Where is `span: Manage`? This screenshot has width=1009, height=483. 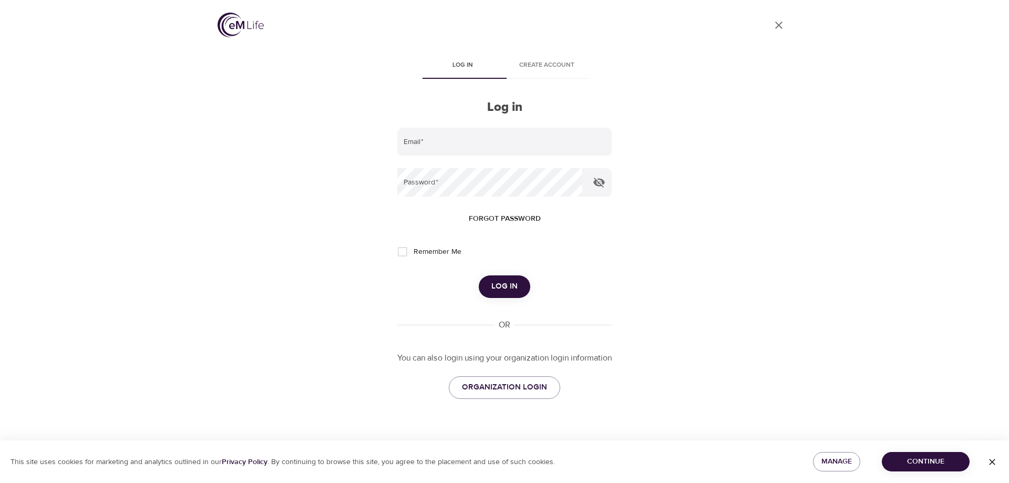 span: Manage is located at coordinates (837, 461).